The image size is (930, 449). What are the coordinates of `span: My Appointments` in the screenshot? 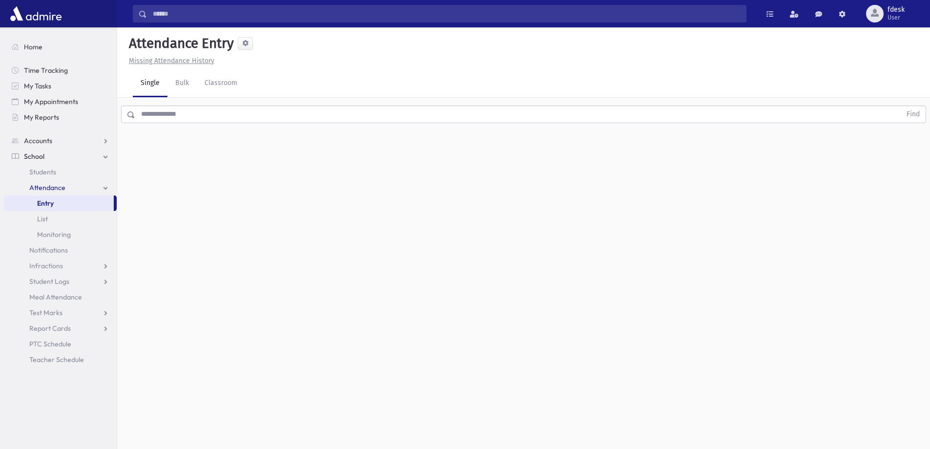 It's located at (51, 102).